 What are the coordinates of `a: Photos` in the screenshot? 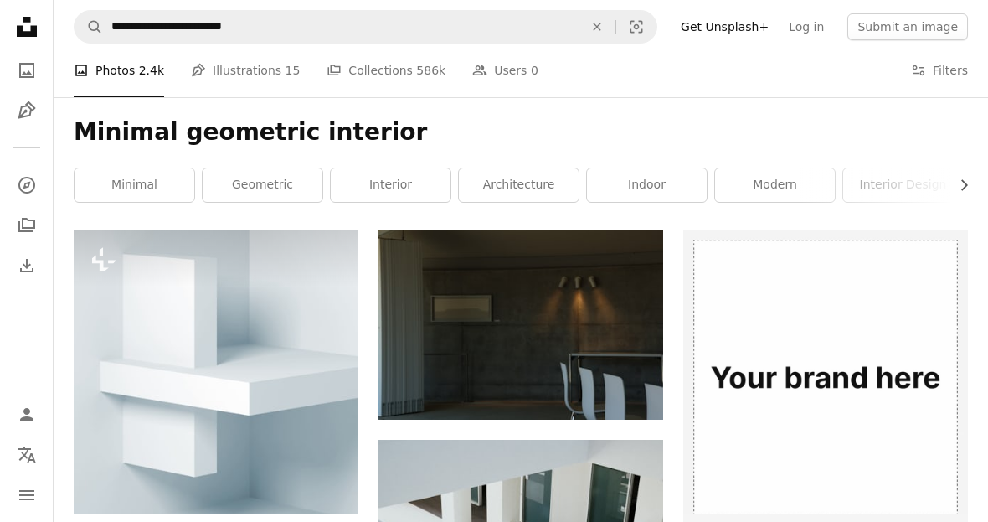 It's located at (27, 70).